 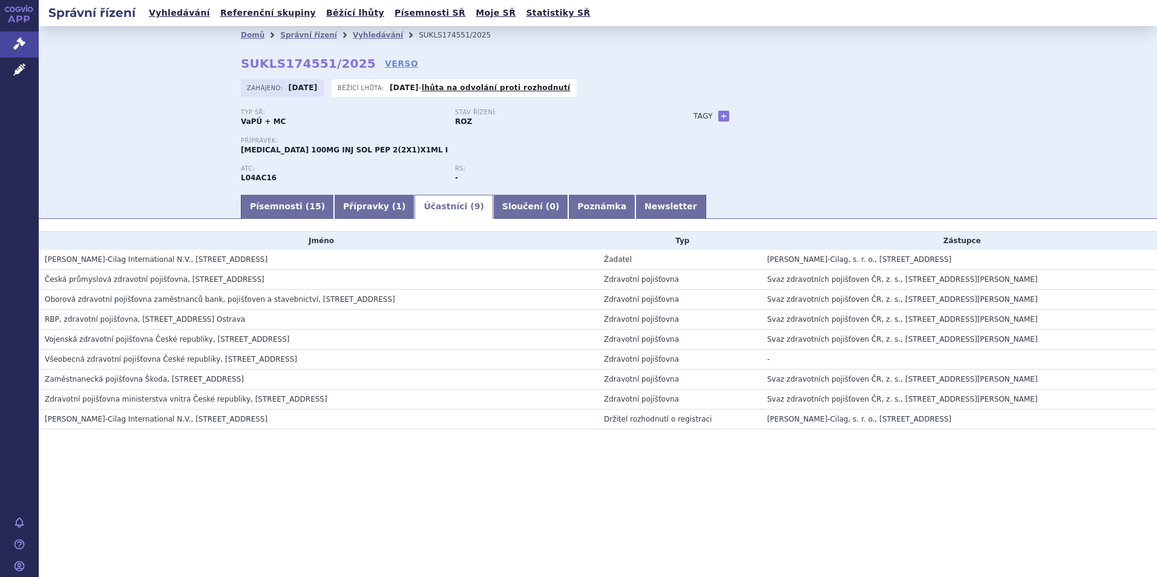 I want to click on span: 0, so click(x=552, y=206).